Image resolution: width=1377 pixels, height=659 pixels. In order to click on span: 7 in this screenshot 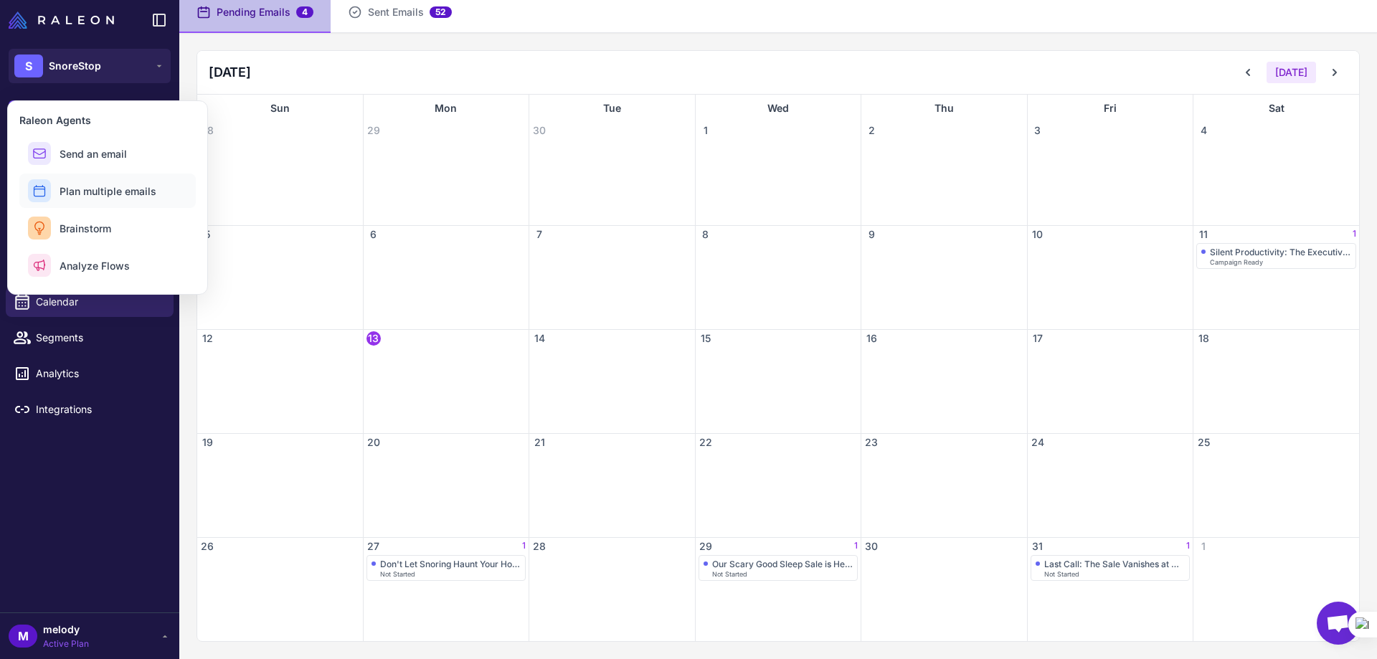, I will do `click(539, 235)`.